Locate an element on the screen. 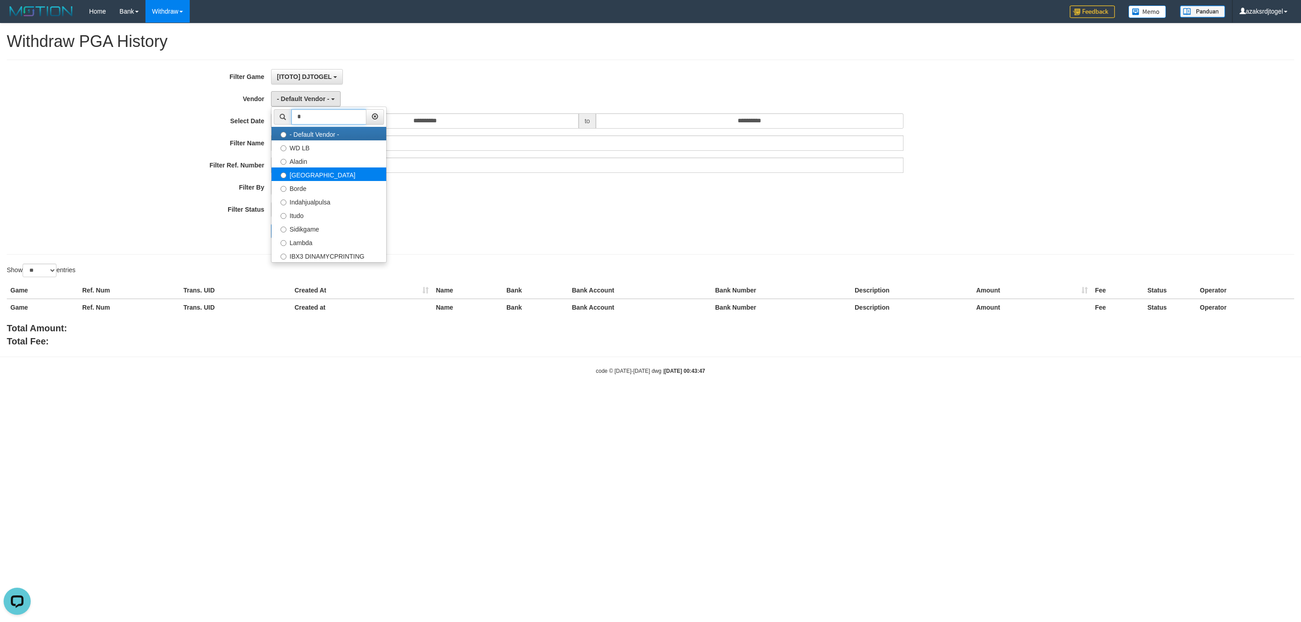 The height and width of the screenshot is (622, 1301). label: - Default Vendor - is located at coordinates (329, 134).